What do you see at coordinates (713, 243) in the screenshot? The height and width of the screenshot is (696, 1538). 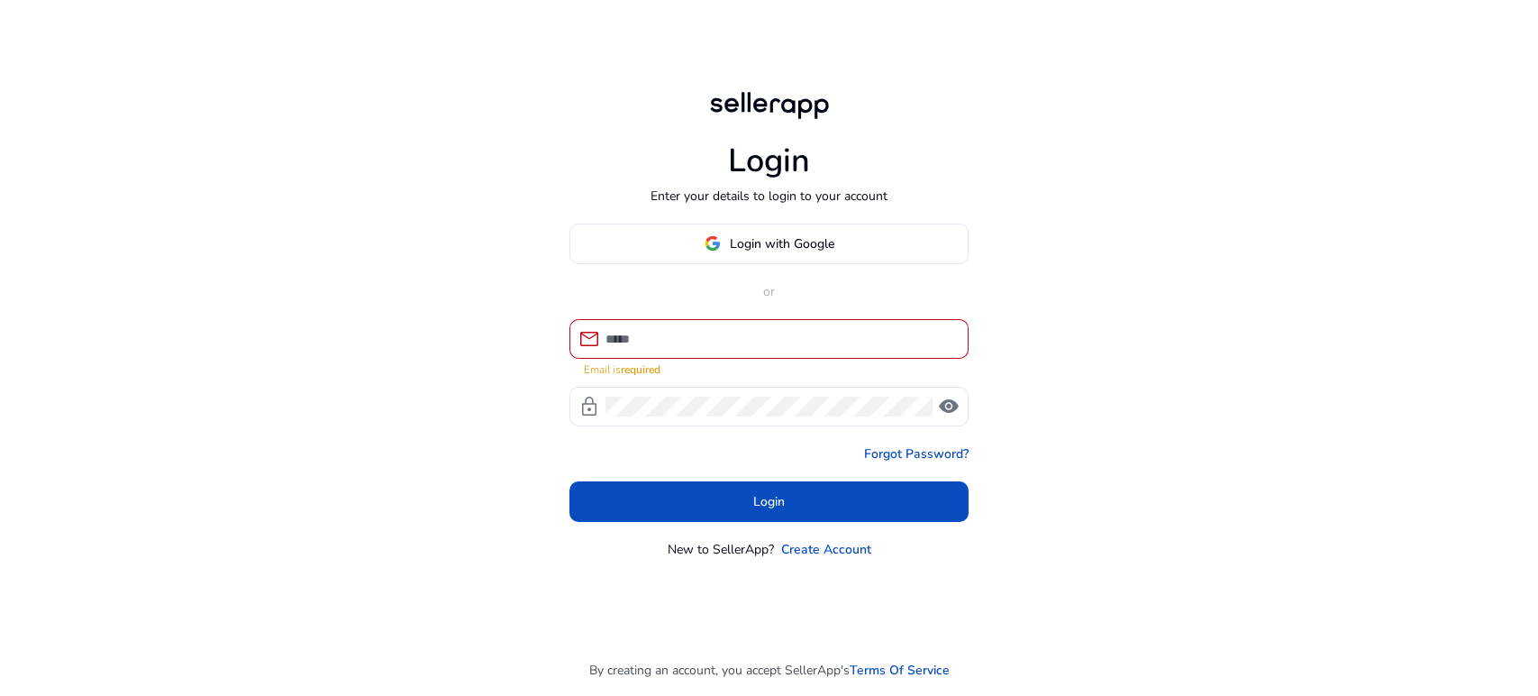 I see `img: google-logo.svg` at bounding box center [713, 243].